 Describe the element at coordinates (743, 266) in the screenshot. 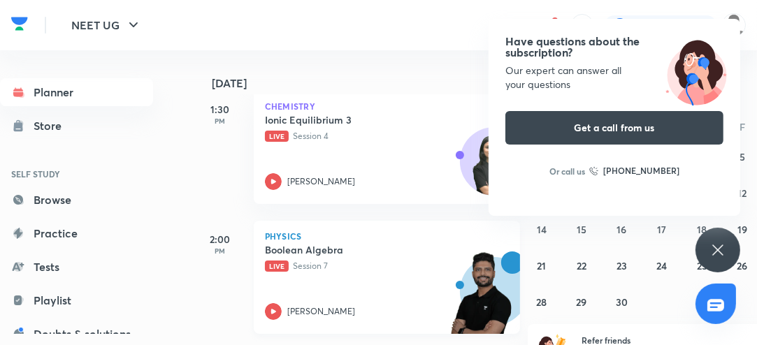

I see `button: September 26, 2025` at that location.